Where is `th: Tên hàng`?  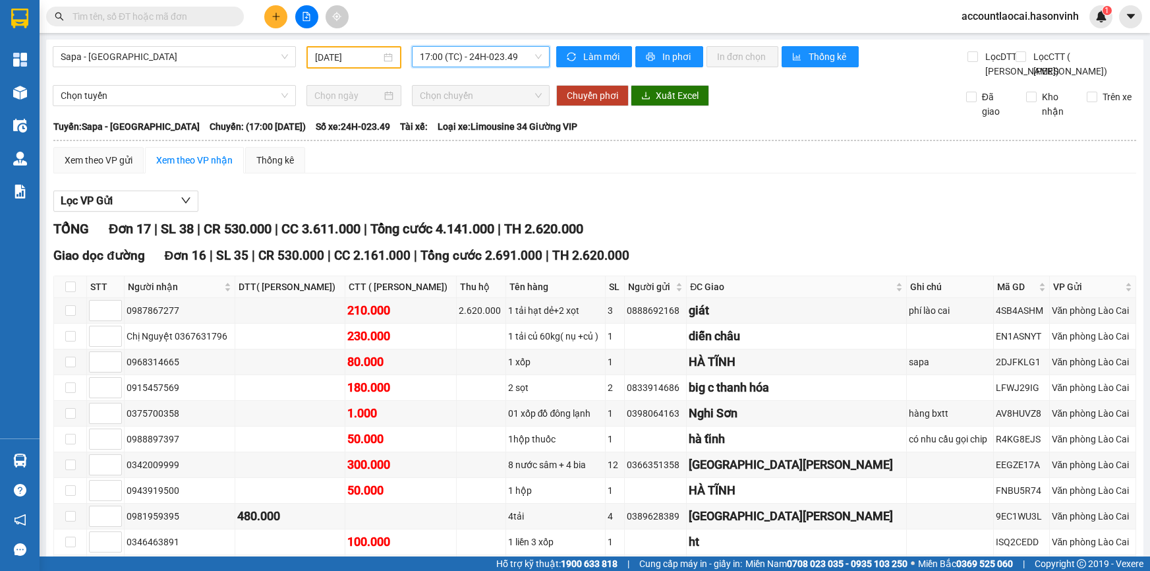
th: Tên hàng is located at coordinates (556, 287).